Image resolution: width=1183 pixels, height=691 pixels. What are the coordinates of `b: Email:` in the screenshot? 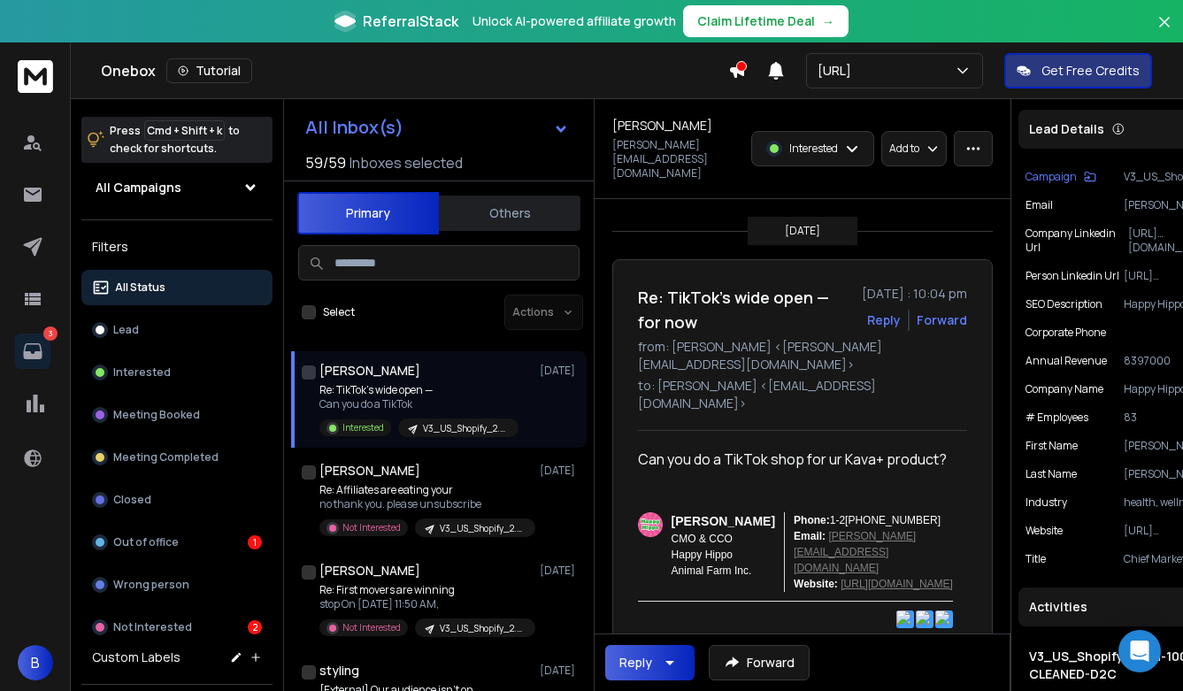 It's located at (809, 536).